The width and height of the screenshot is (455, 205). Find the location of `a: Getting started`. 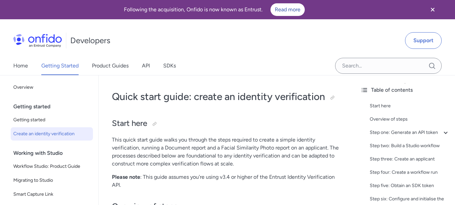

a: Getting started is located at coordinates (52, 120).